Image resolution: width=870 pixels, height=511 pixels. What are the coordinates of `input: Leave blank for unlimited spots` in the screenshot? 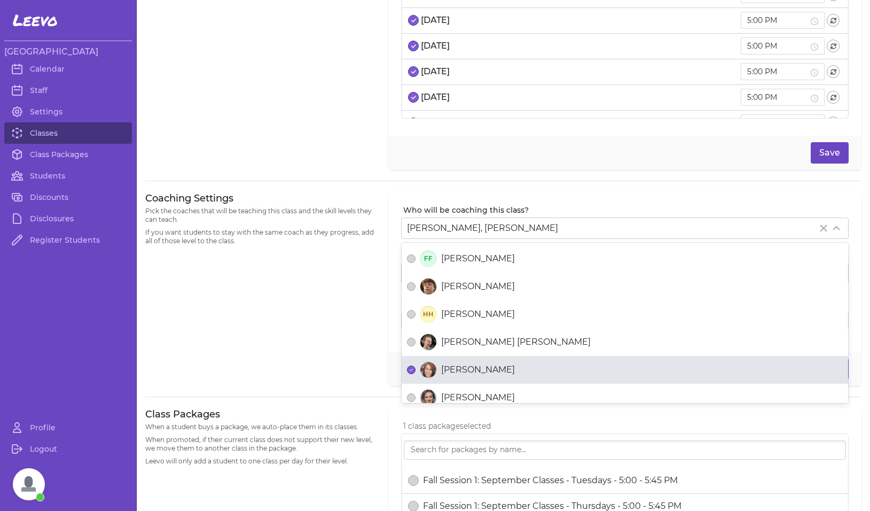 It's located at (625, 321).